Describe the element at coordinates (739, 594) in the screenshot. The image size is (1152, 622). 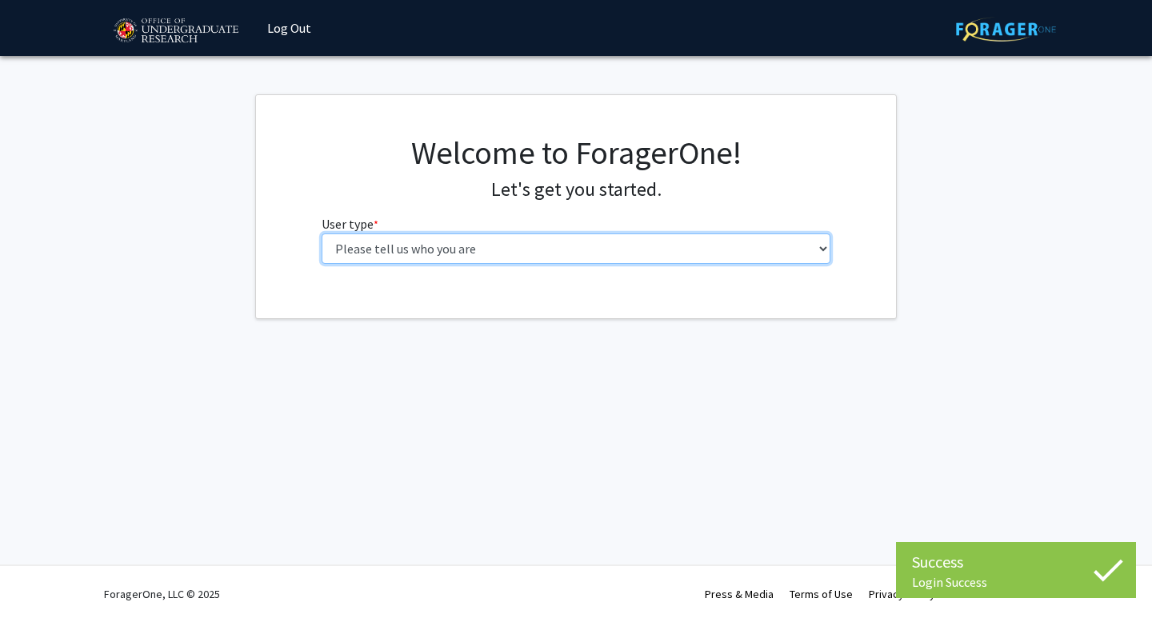
I see `a: Press & Media` at that location.